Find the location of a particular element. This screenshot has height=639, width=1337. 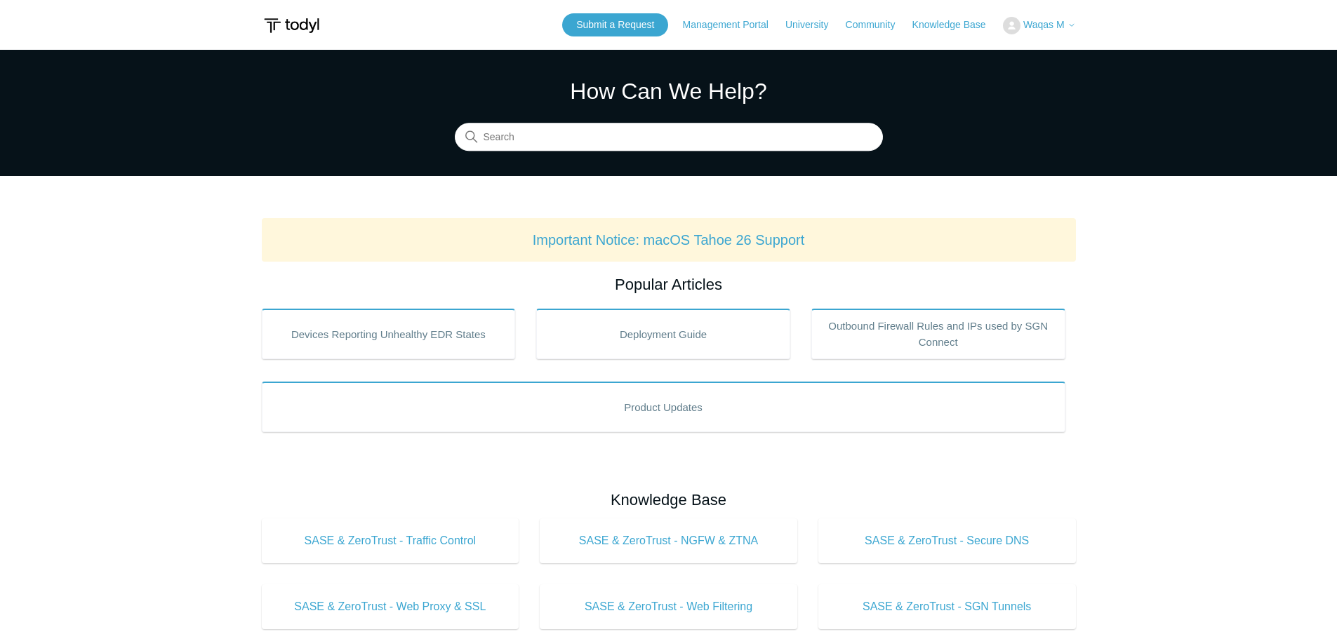

a: Outbound Firewall Rules and IPs used by SGN Connect is located at coordinates (938, 334).